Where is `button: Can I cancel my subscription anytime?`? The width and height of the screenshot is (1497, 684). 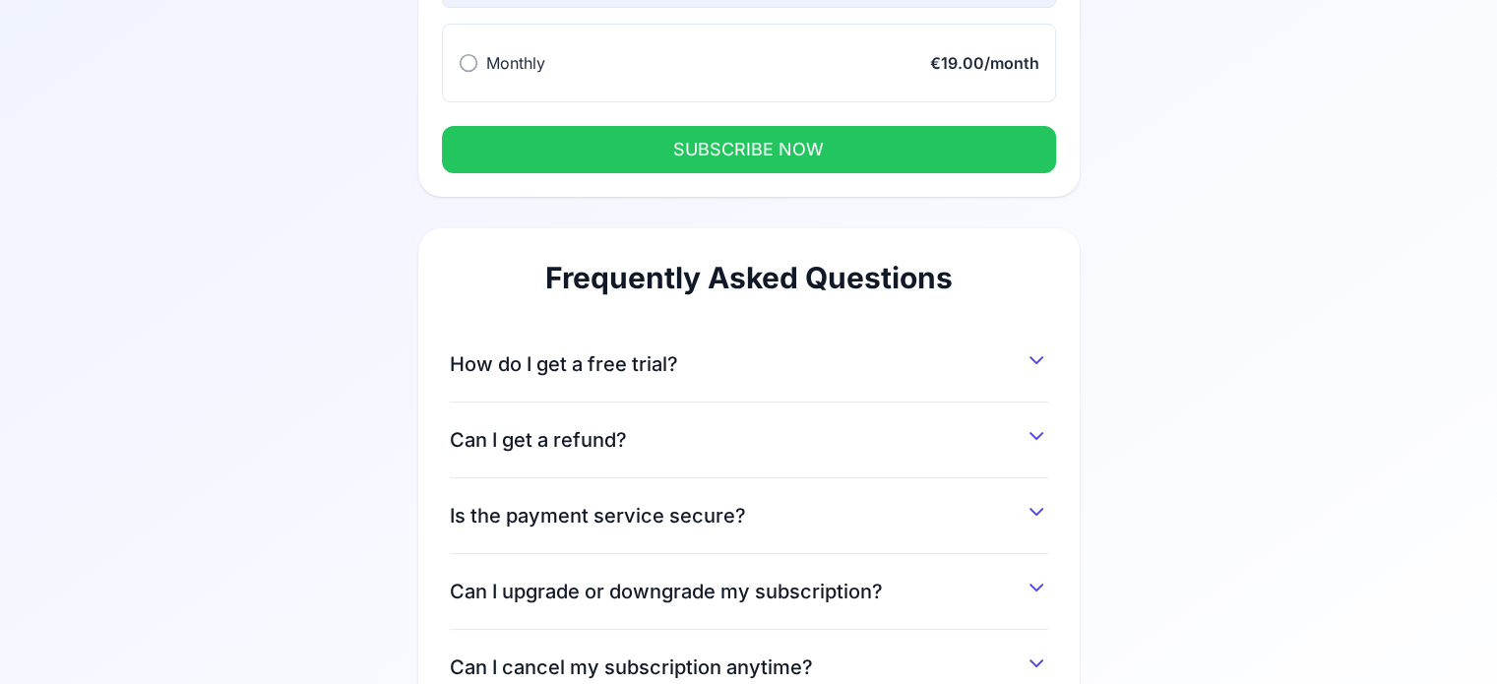
button: Can I cancel my subscription anytime? is located at coordinates (749, 664).